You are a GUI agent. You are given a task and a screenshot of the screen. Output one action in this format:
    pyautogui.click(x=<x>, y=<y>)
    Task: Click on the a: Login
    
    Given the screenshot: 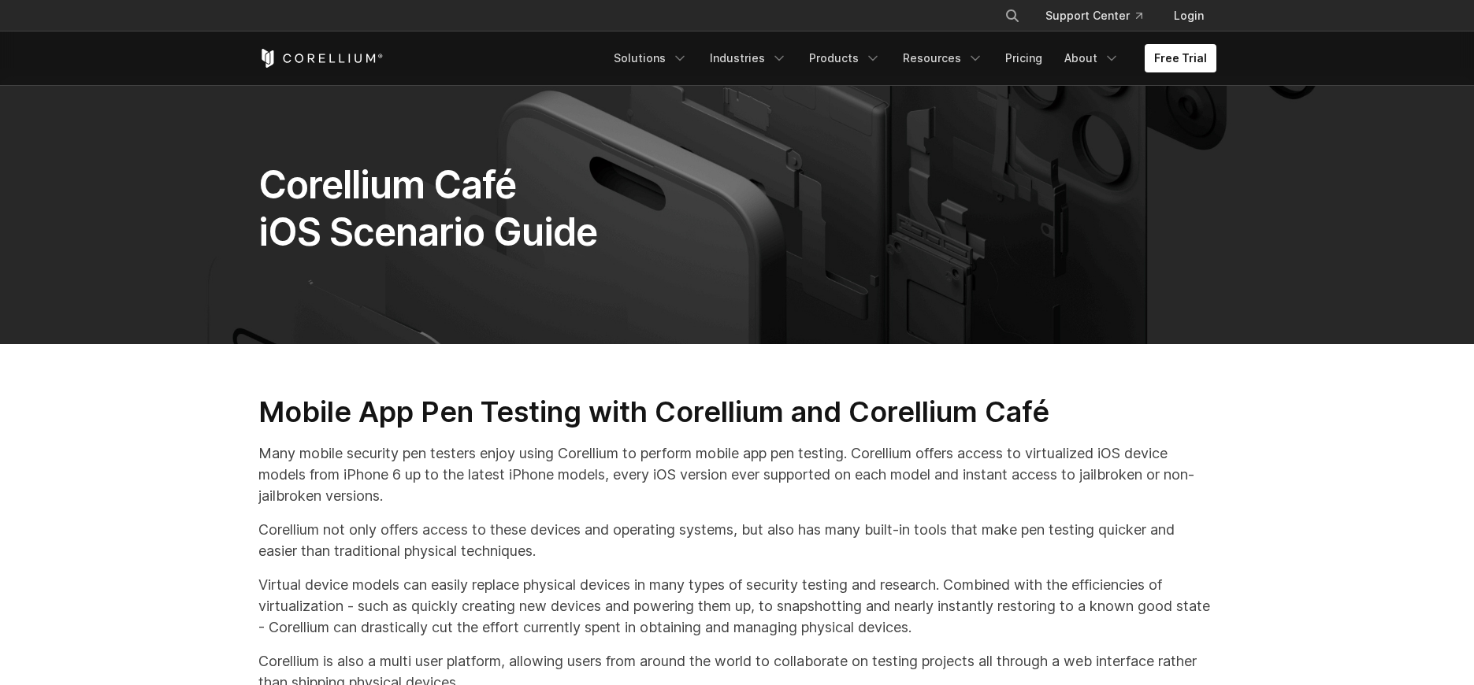 What is the action you would take?
    pyautogui.click(x=1189, y=16)
    